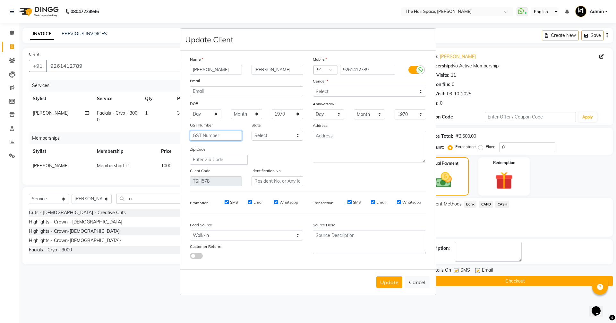 The image size is (616, 323). I want to click on label: Customer Referral, so click(206, 246).